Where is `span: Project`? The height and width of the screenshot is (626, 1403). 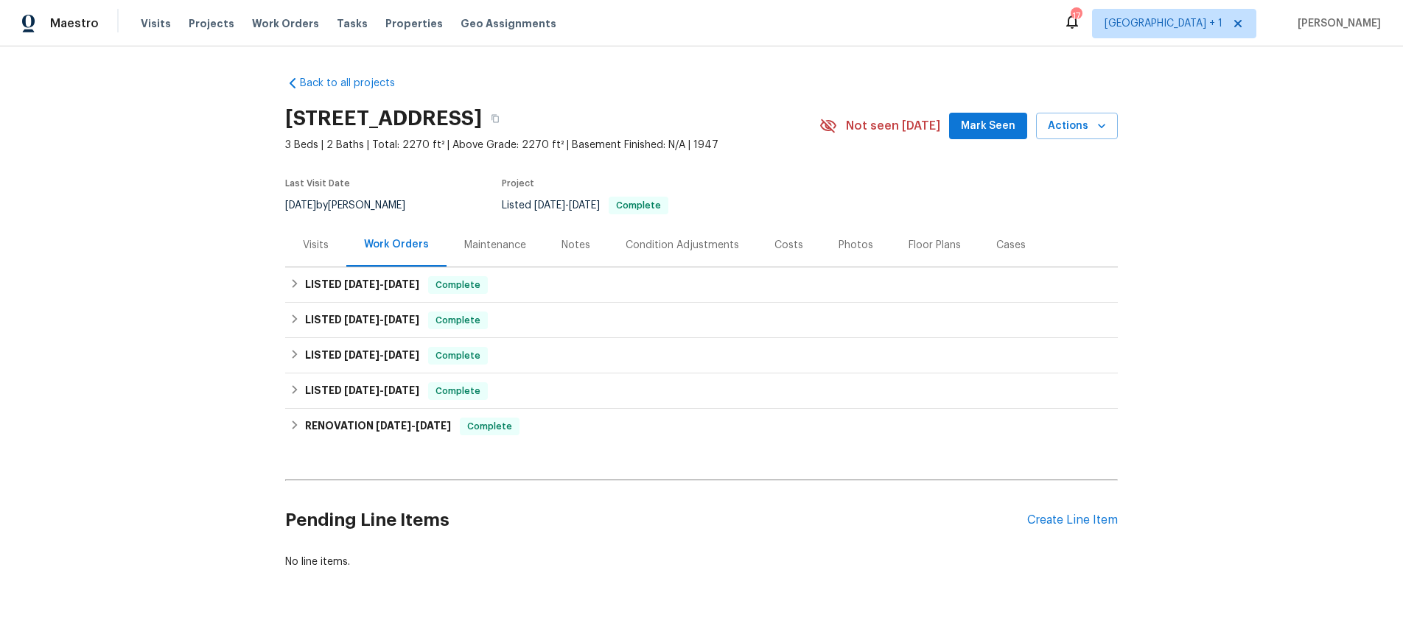 span: Project is located at coordinates (518, 183).